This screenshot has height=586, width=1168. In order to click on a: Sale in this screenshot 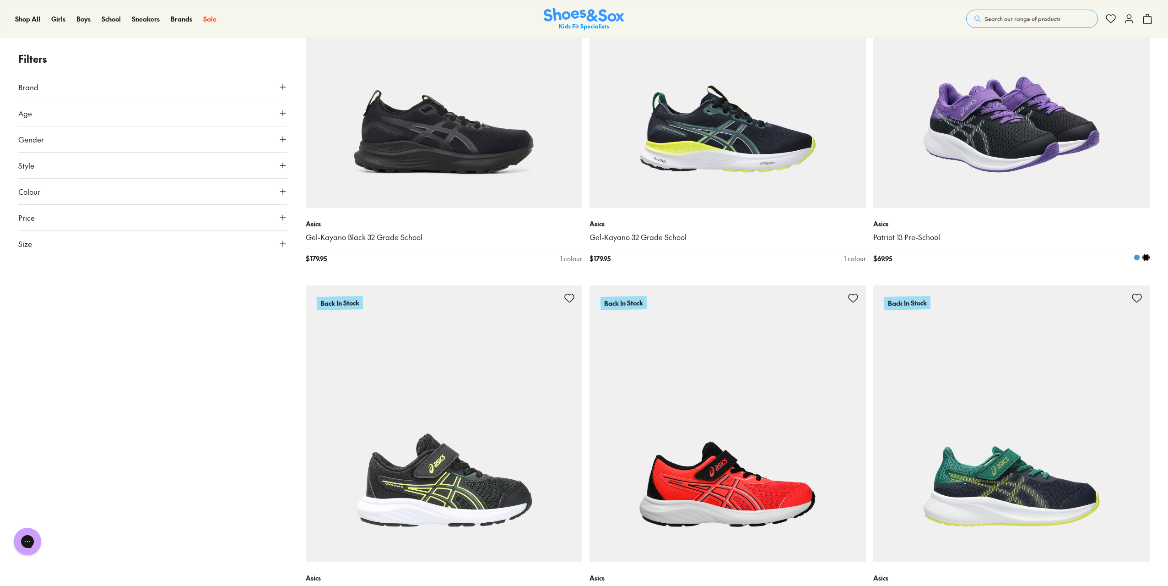, I will do `click(210, 19)`.